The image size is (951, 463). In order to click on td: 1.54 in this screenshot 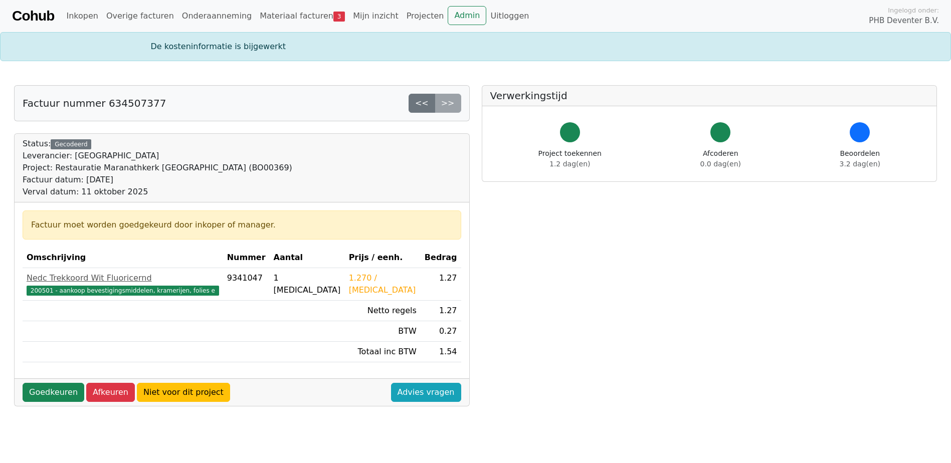, I will do `click(441, 352)`.